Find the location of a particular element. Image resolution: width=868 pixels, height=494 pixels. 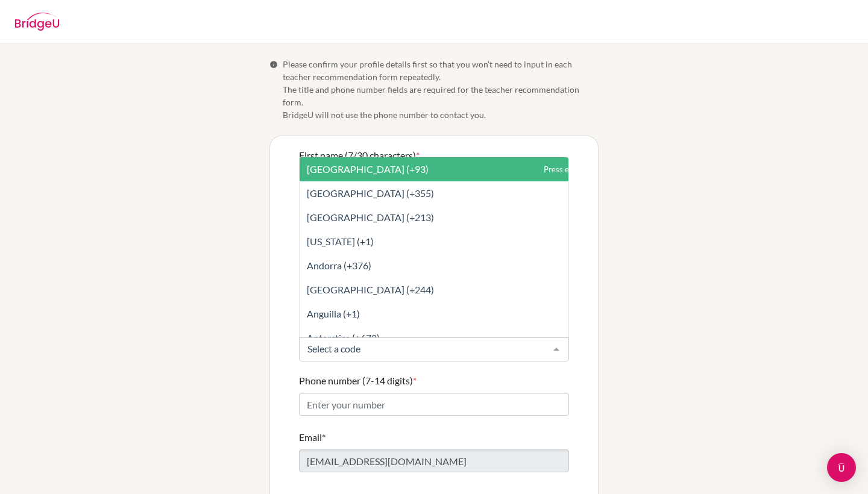

input: Enter your number is located at coordinates (434, 404).